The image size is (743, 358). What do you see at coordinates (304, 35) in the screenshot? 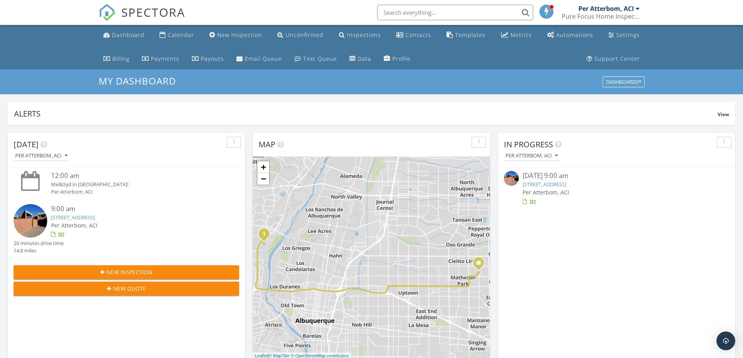
I see `div: Unconfirmed` at bounding box center [304, 35].